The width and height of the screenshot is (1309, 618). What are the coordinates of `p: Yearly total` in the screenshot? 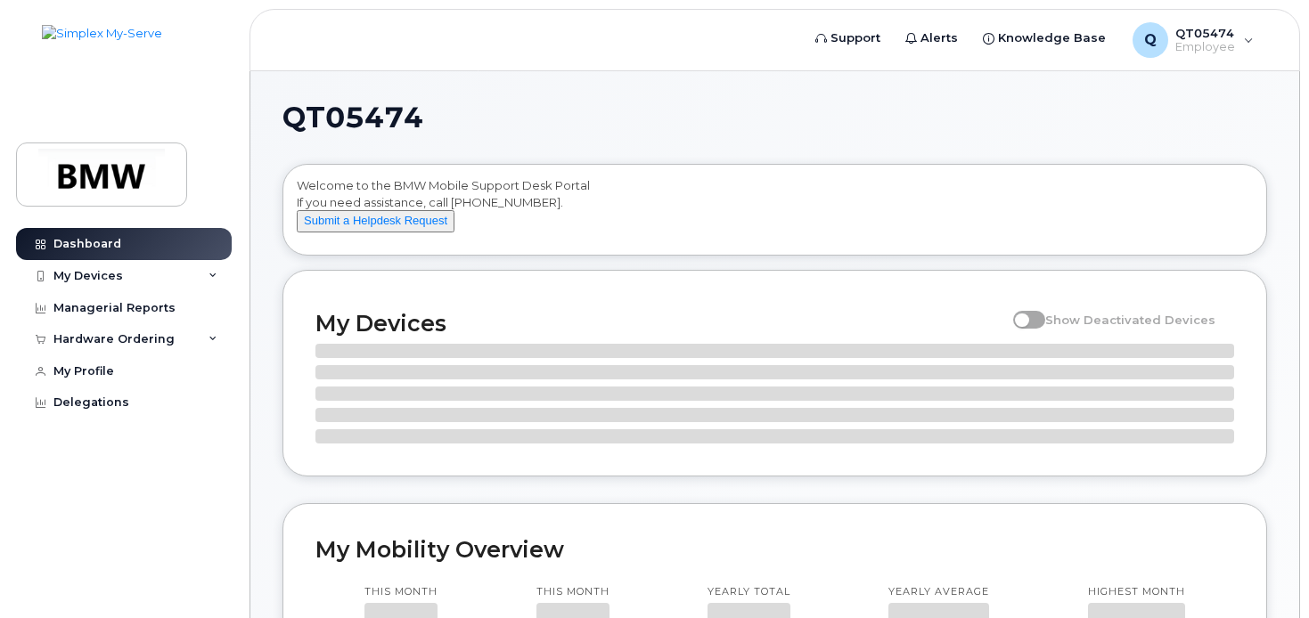 It's located at (748, 592).